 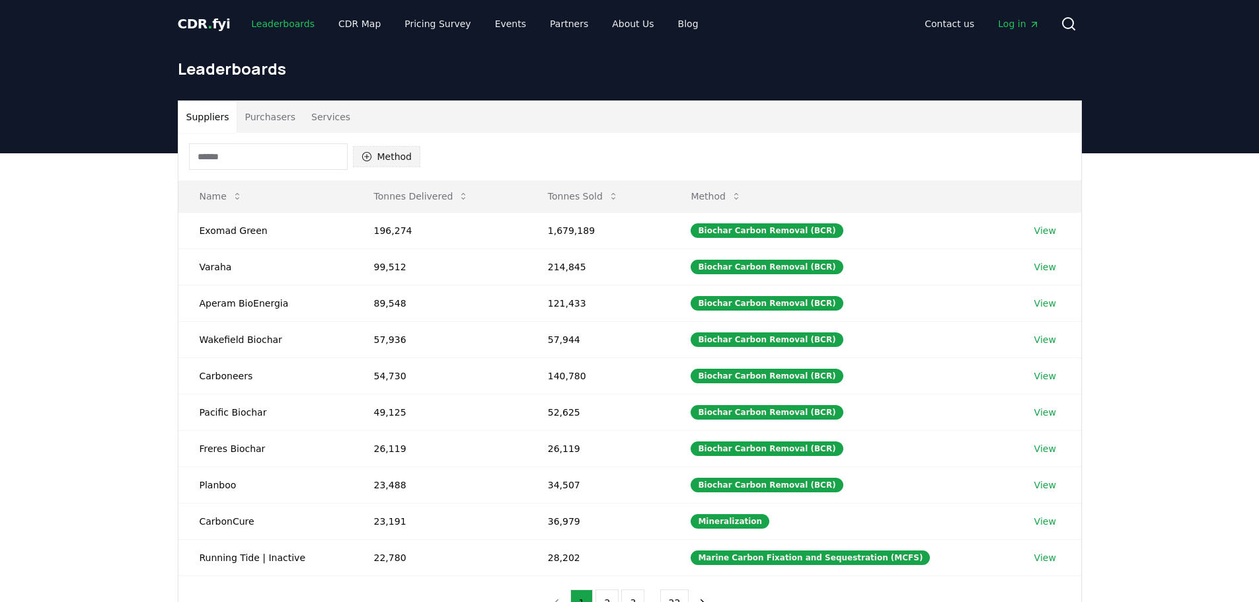 I want to click on td: Varaha, so click(x=266, y=266).